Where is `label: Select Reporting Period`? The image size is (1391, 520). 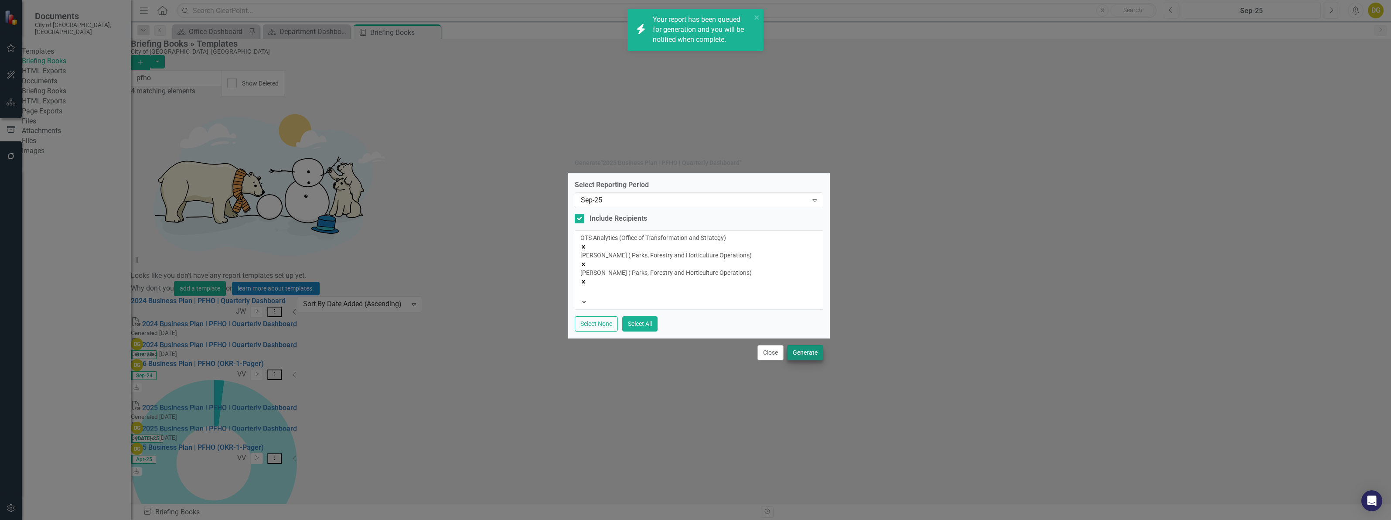
label: Select Reporting Period is located at coordinates (699, 185).